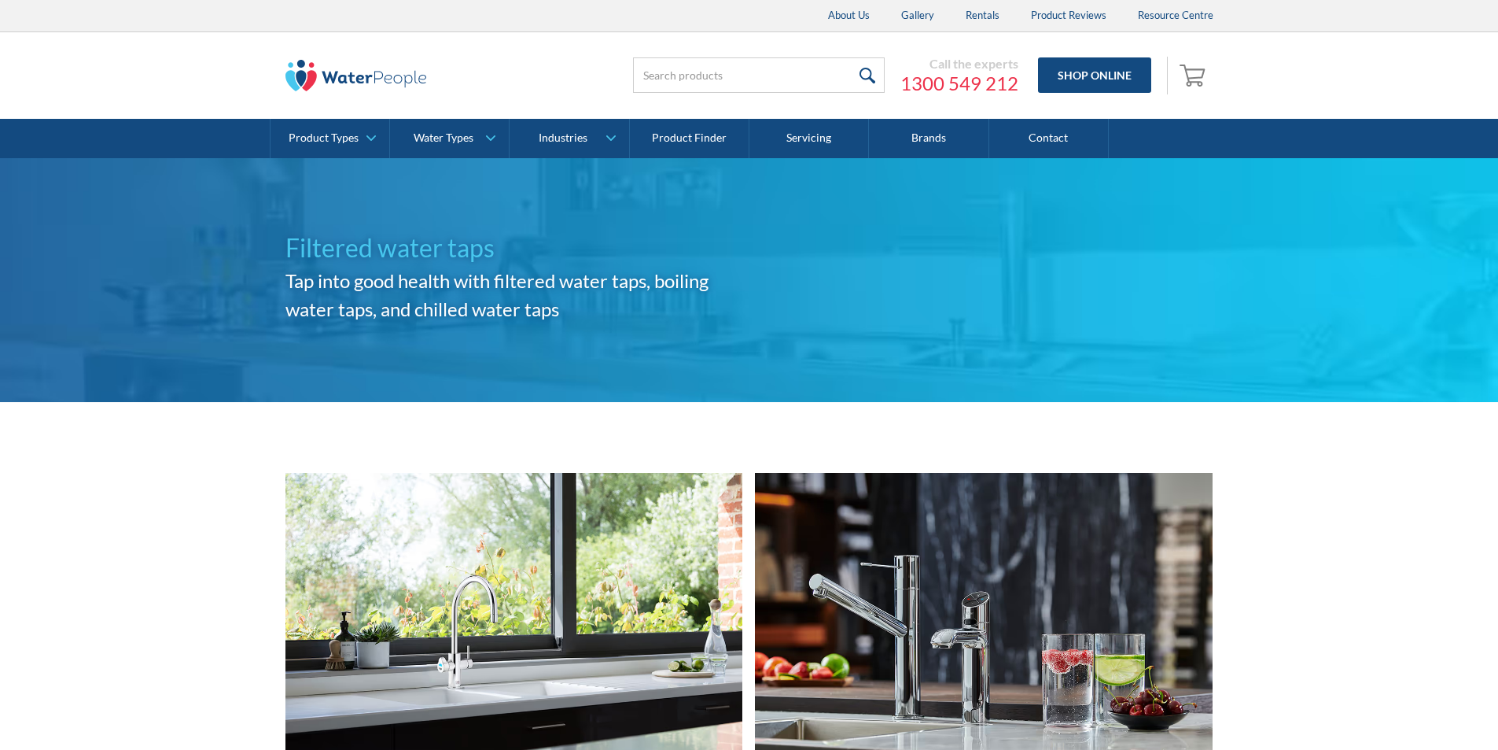  I want to click on a: Industries, so click(569, 138).